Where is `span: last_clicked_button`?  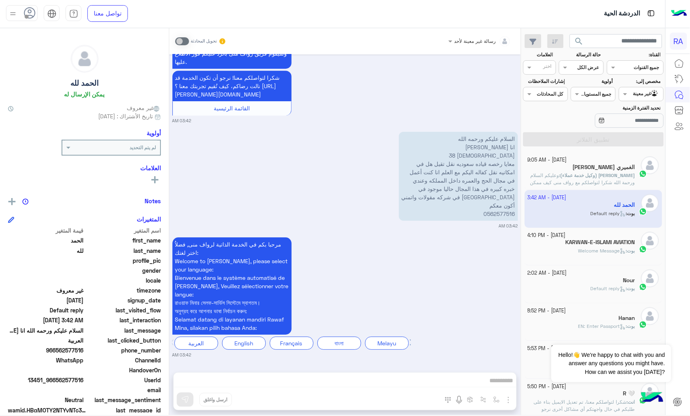 span: last_clicked_button is located at coordinates (123, 340).